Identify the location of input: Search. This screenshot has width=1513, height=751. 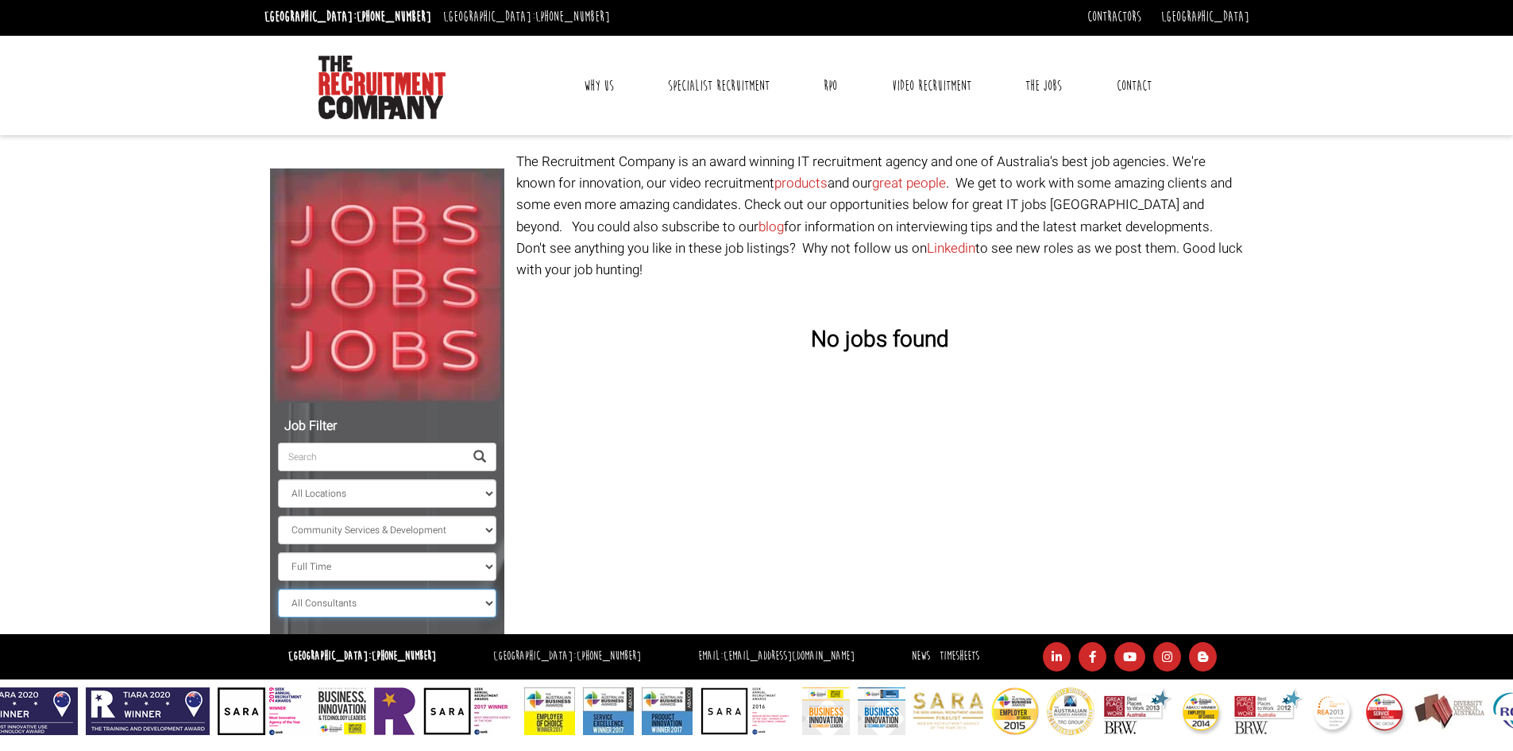
(371, 457).